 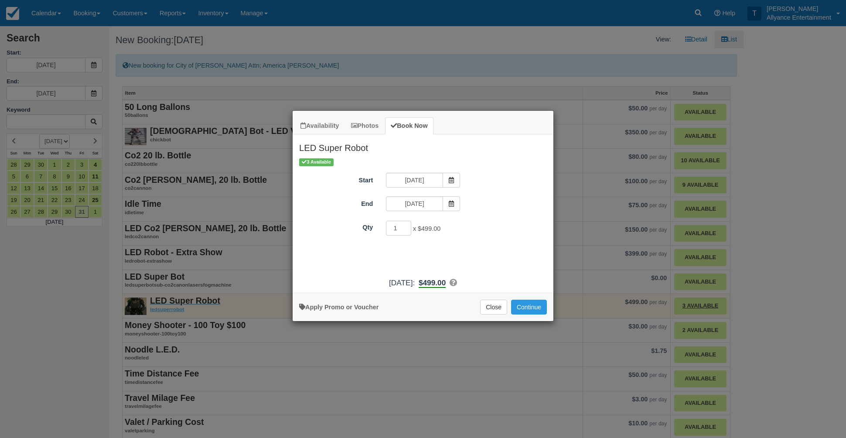 I want to click on span: 3 Available, so click(x=316, y=162).